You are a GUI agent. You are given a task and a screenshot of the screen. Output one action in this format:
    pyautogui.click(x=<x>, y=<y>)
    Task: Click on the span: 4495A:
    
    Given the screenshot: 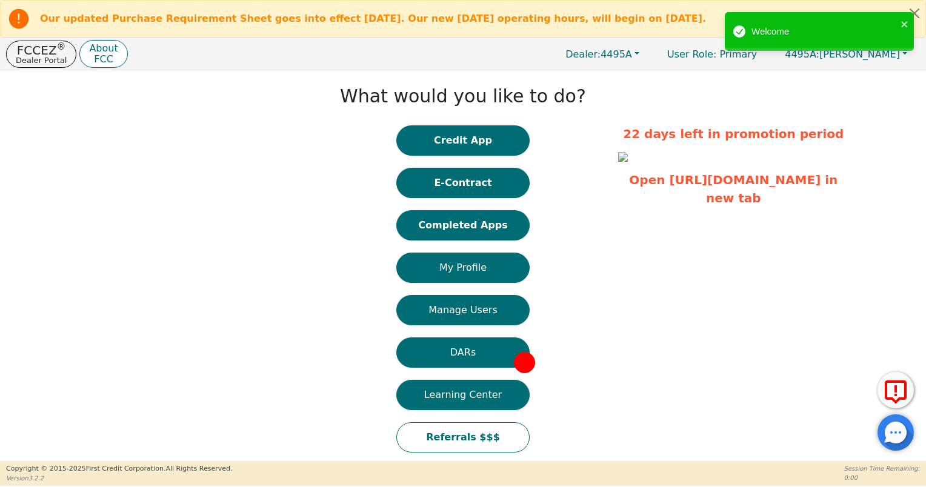 What is the action you would take?
    pyautogui.click(x=802, y=54)
    